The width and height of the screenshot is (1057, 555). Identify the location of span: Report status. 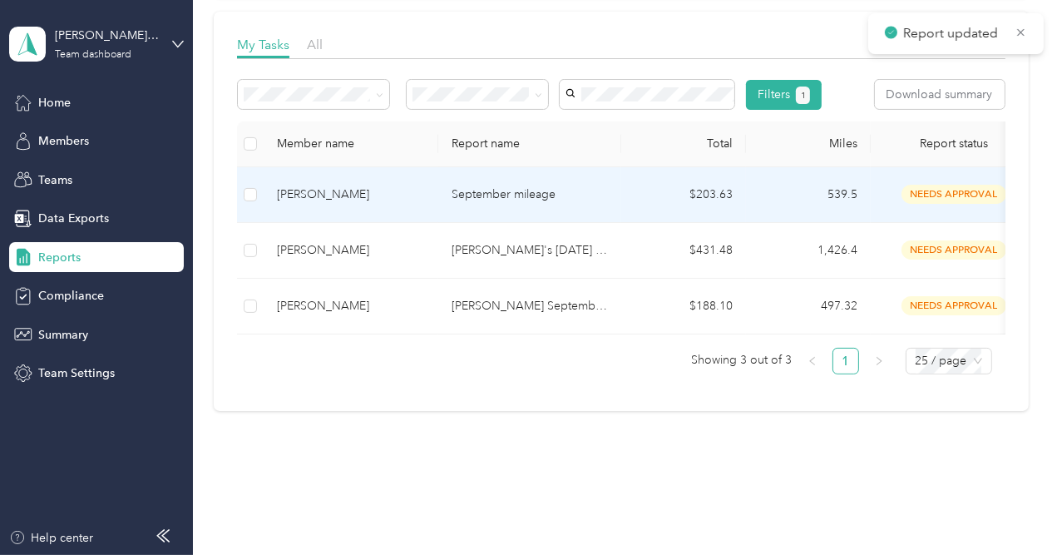
(954, 143).